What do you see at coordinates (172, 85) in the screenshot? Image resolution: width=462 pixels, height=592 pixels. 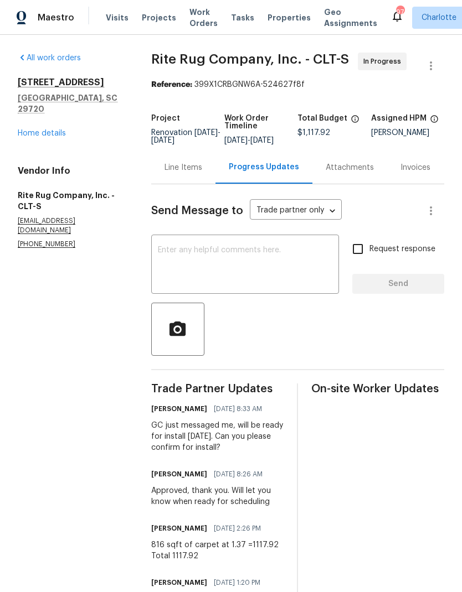 I see `b: Reference:` at bounding box center [172, 85].